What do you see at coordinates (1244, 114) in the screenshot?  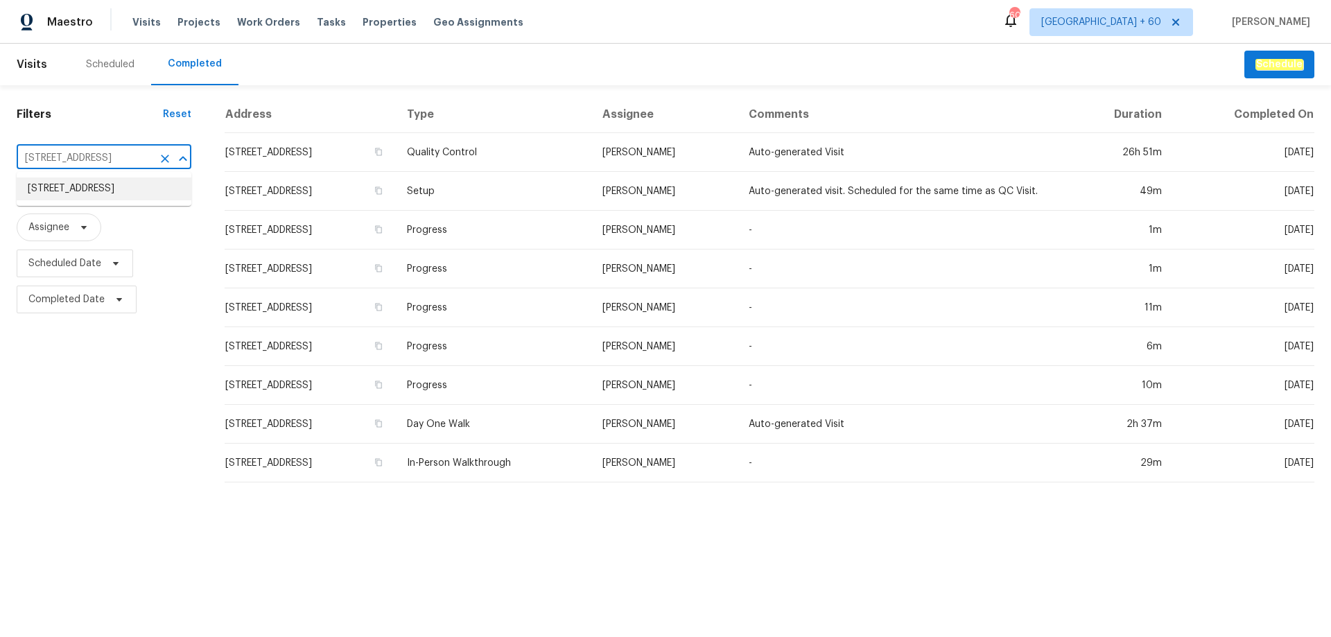 I see `th: Completed On` at bounding box center [1244, 114].